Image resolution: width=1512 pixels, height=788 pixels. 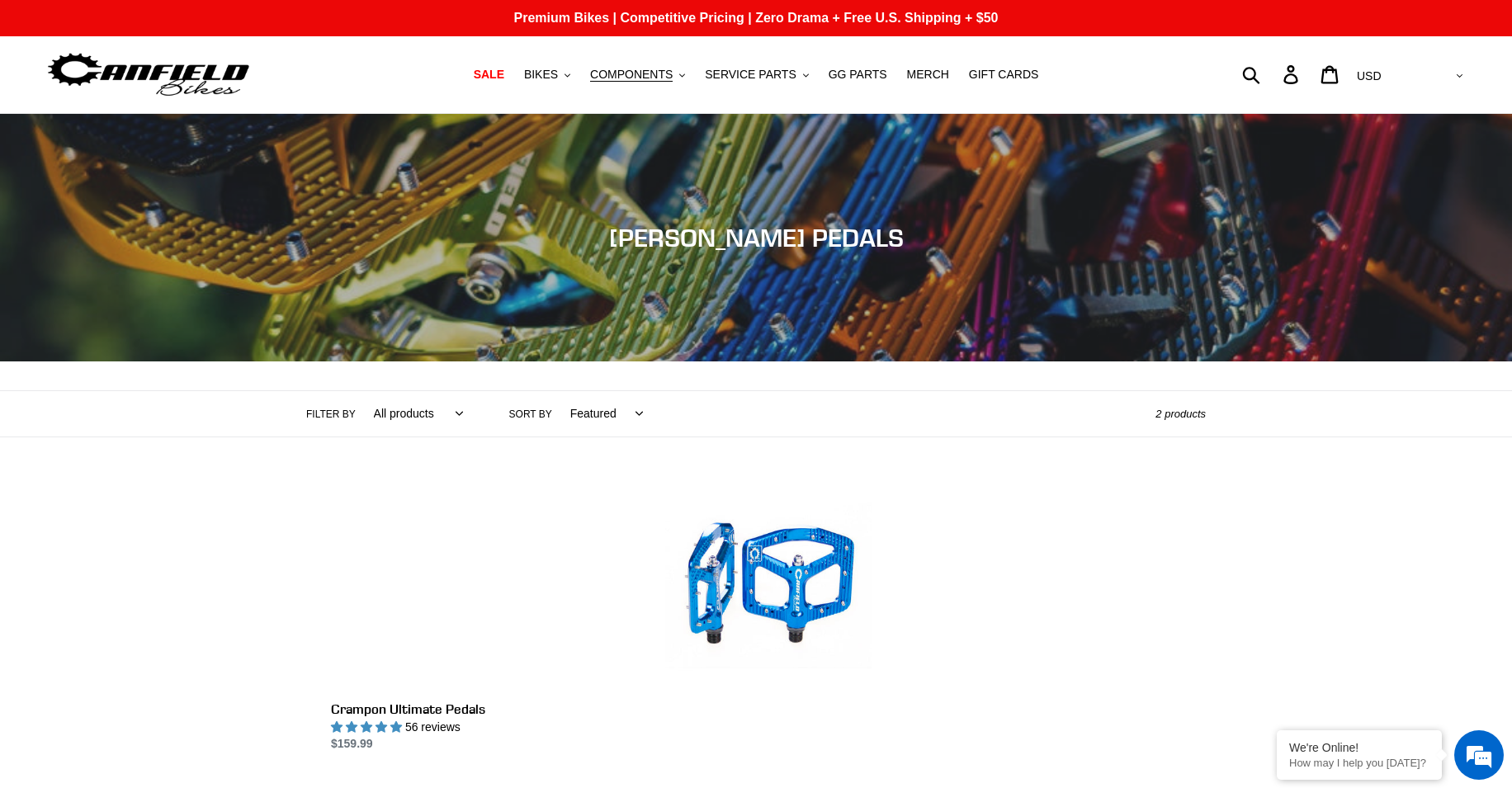 What do you see at coordinates (1360, 763) in the screenshot?
I see `p: How may I help you today?` at bounding box center [1360, 763].